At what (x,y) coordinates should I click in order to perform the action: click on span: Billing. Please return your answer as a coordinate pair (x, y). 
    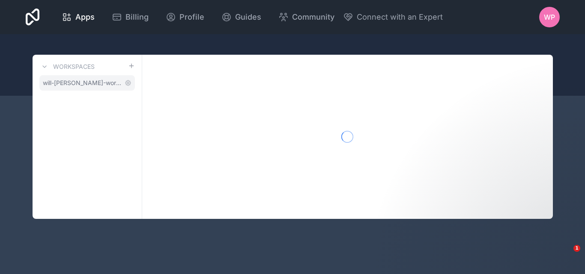
    Looking at the image, I should click on (137, 17).